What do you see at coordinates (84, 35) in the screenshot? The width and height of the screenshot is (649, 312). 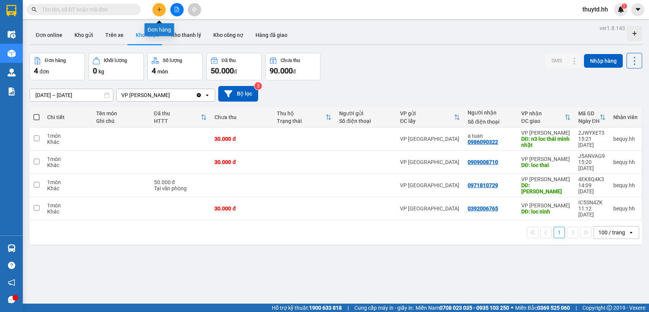 I see `button: Kho gửi` at bounding box center [84, 35].